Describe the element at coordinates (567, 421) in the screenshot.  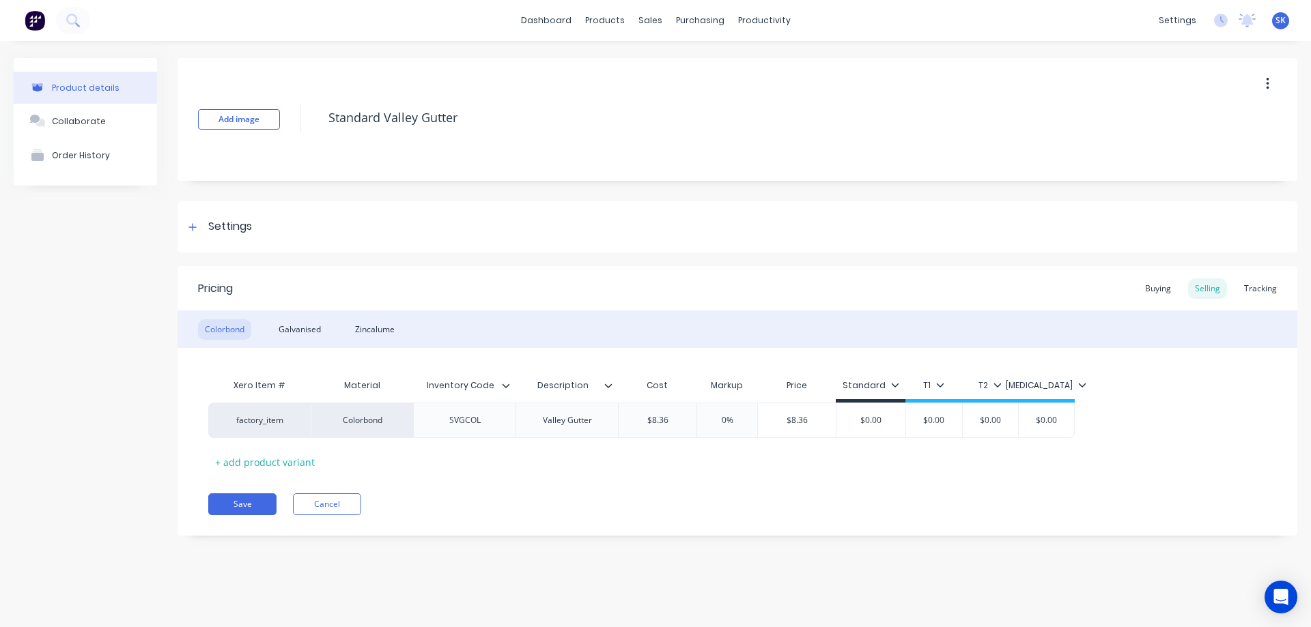
I see `div: Valley Gutter` at that location.